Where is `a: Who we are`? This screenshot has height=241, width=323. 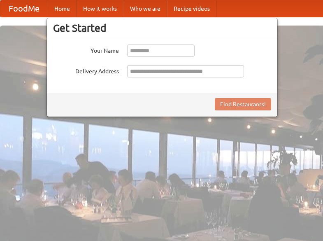 a: Who we are is located at coordinates (145, 9).